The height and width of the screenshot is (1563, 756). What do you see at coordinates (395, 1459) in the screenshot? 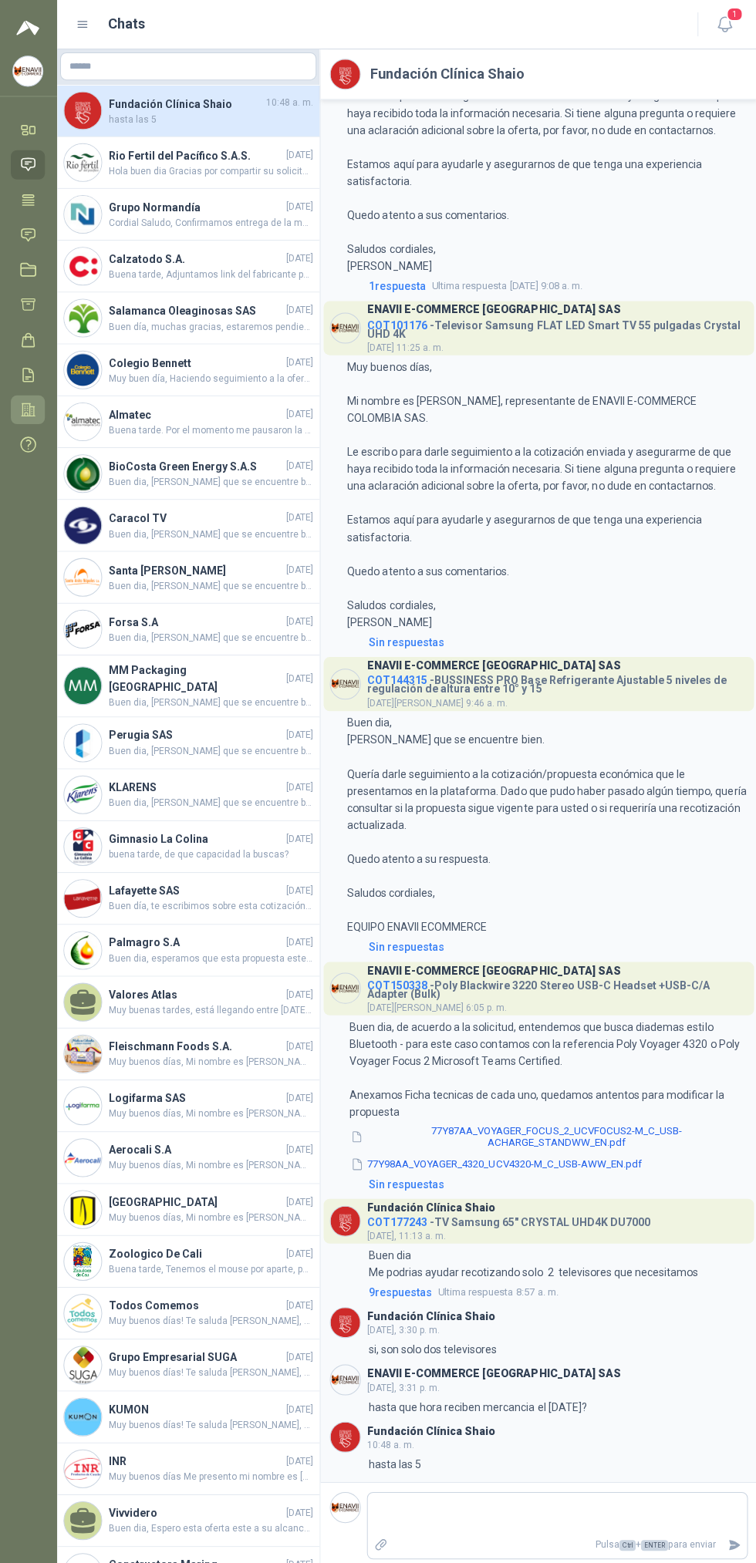
I see `p: hasta las 5` at bounding box center [395, 1459].